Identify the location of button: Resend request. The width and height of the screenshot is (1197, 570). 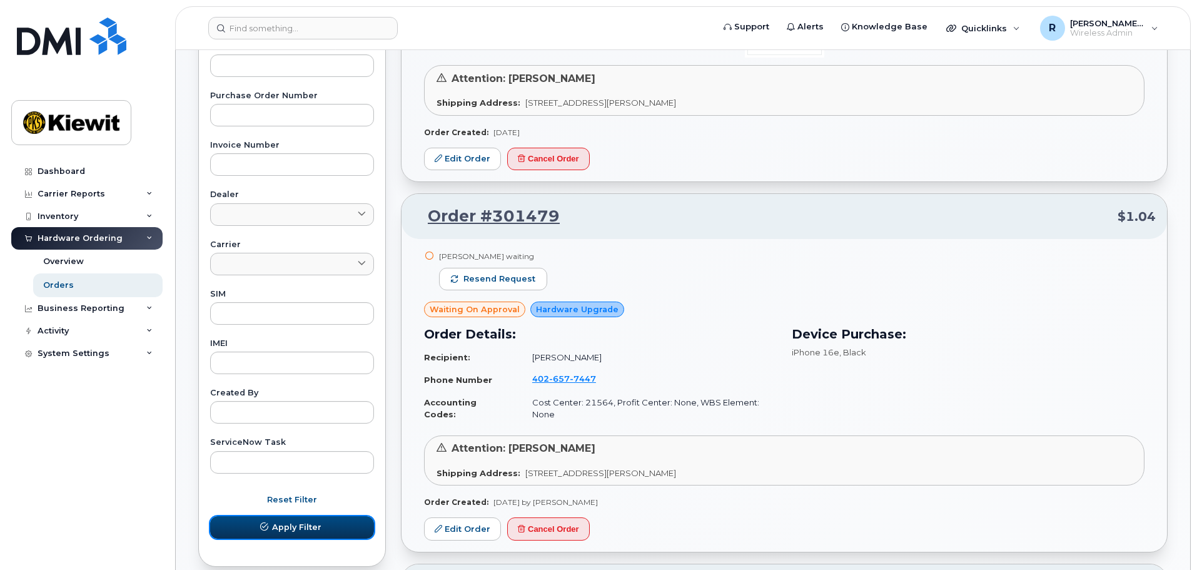
(493, 279).